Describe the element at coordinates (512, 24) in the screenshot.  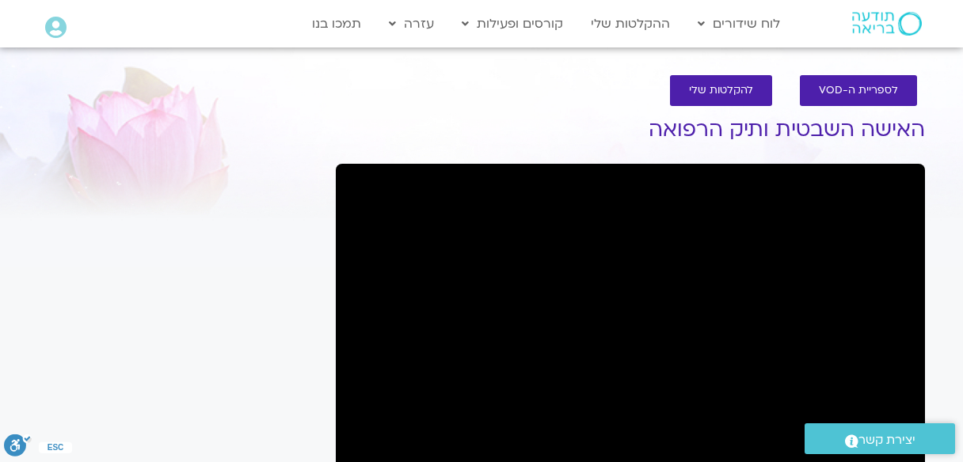
I see `a: קורסים ופעילות` at that location.